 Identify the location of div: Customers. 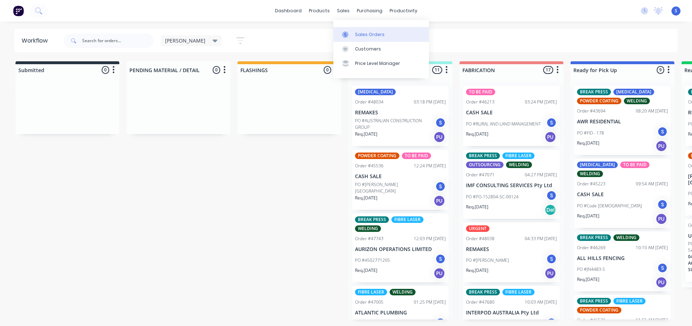
(368, 49).